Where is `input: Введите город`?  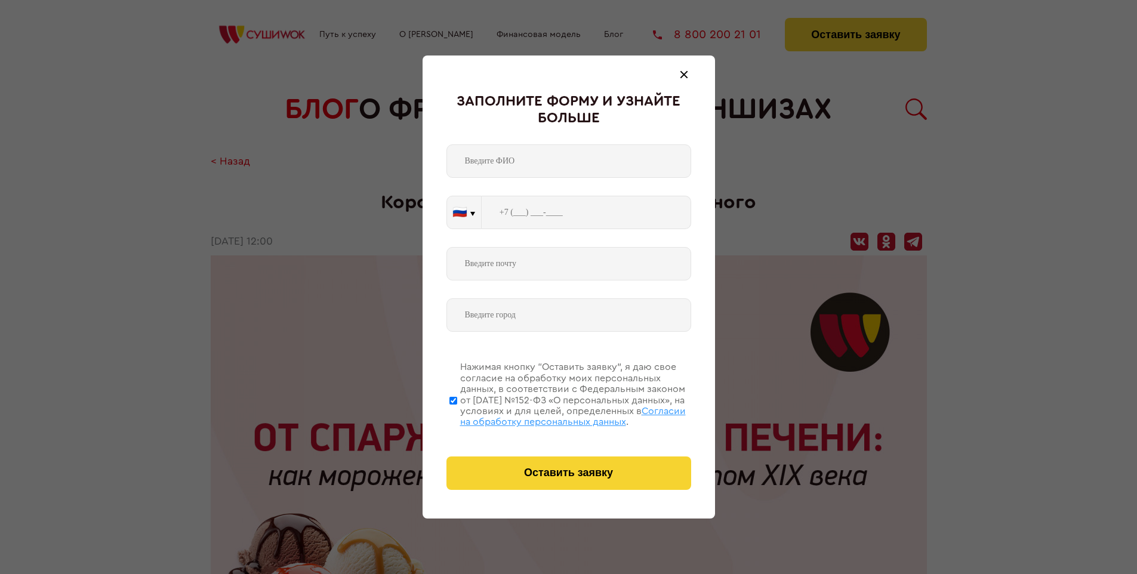
input: Введите город is located at coordinates (569, 315).